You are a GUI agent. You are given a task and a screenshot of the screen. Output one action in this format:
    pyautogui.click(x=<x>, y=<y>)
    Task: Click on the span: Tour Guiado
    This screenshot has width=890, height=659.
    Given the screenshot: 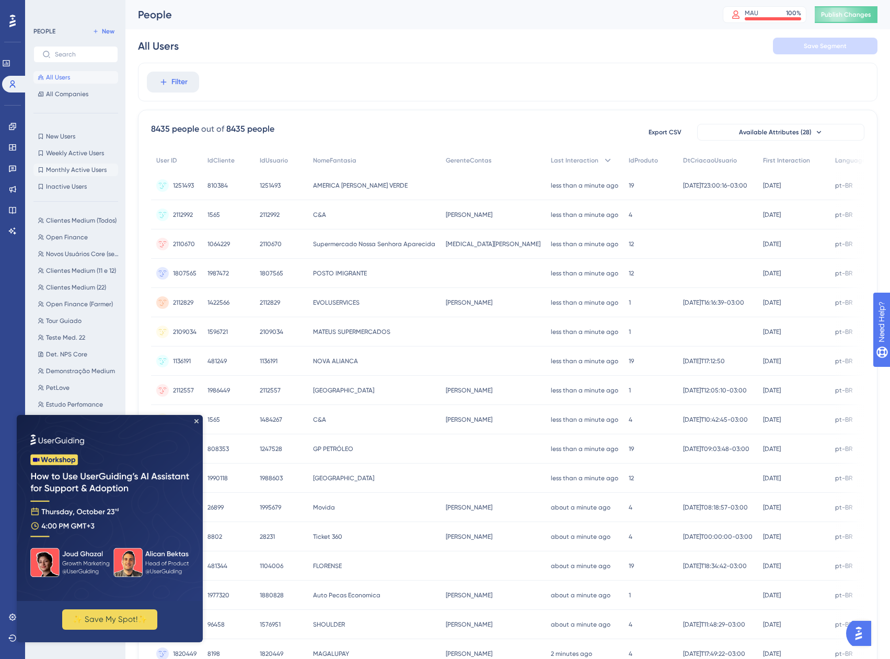 What is the action you would take?
    pyautogui.click(x=64, y=321)
    